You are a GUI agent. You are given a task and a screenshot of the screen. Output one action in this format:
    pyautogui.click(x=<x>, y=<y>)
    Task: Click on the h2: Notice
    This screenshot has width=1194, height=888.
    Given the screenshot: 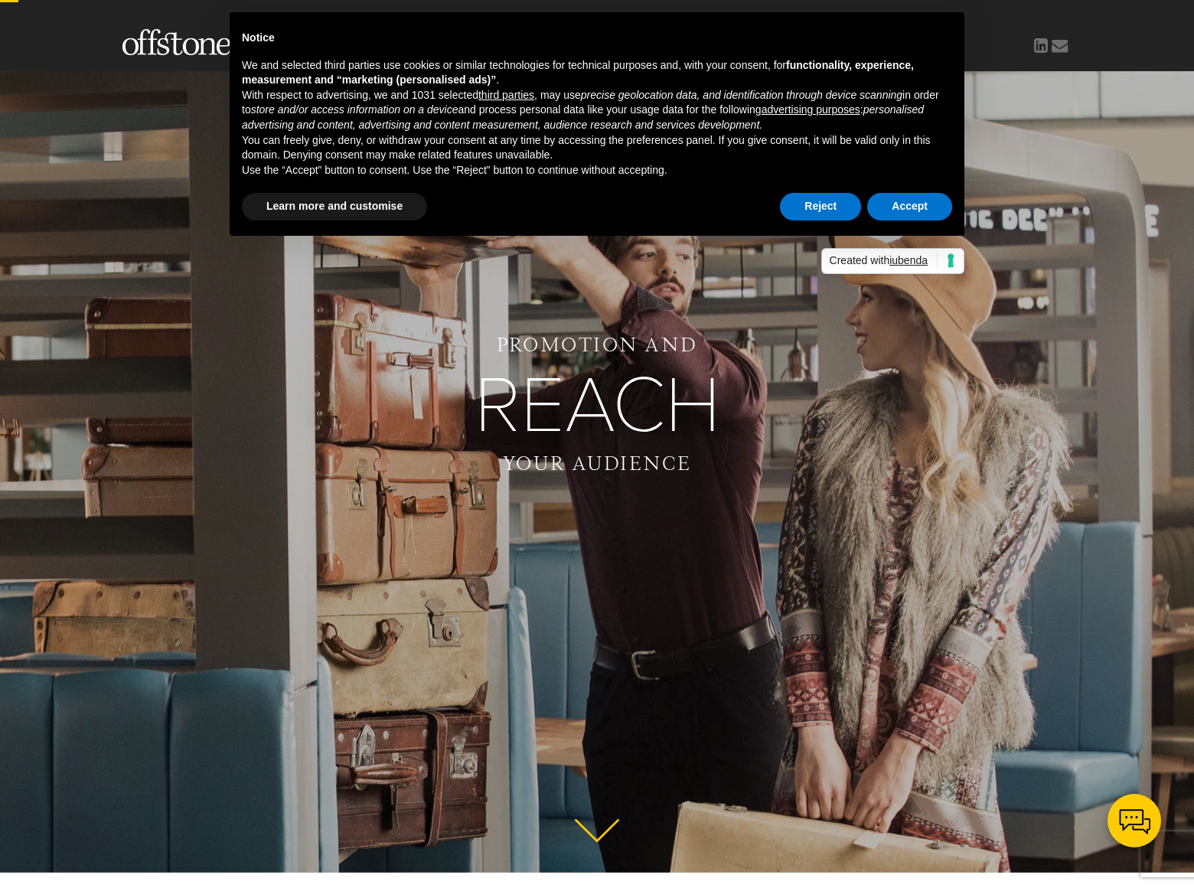 What is the action you would take?
    pyautogui.click(x=597, y=38)
    